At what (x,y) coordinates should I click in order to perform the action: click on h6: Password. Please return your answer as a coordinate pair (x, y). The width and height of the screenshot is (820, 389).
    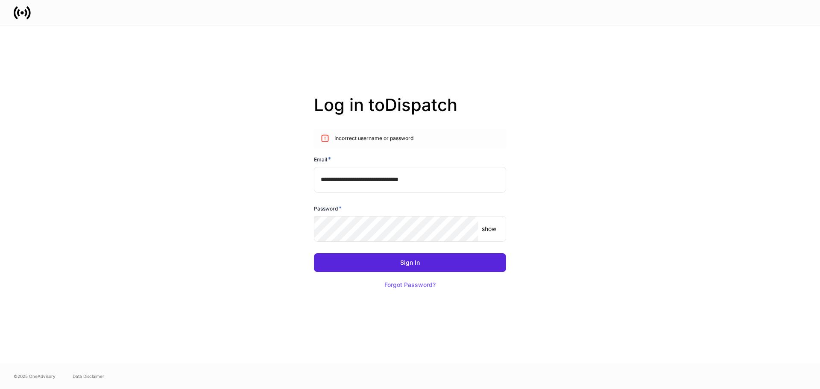
    Looking at the image, I should click on (327, 208).